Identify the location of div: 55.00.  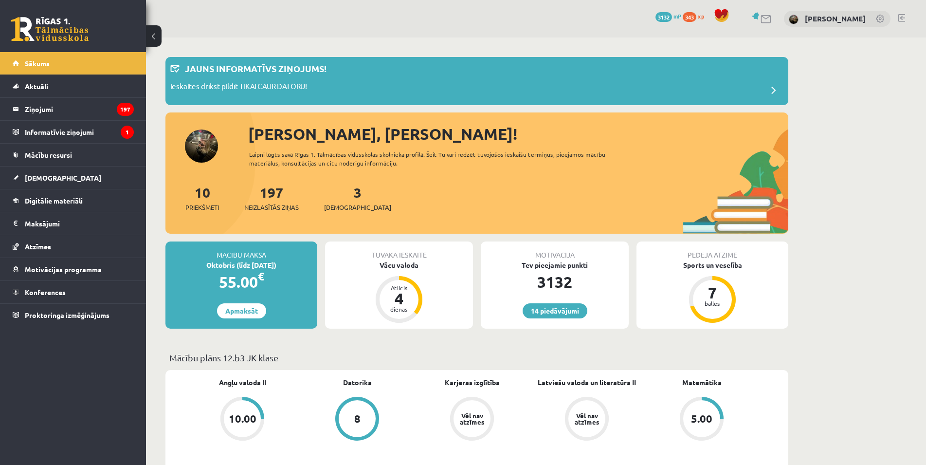
(241, 282).